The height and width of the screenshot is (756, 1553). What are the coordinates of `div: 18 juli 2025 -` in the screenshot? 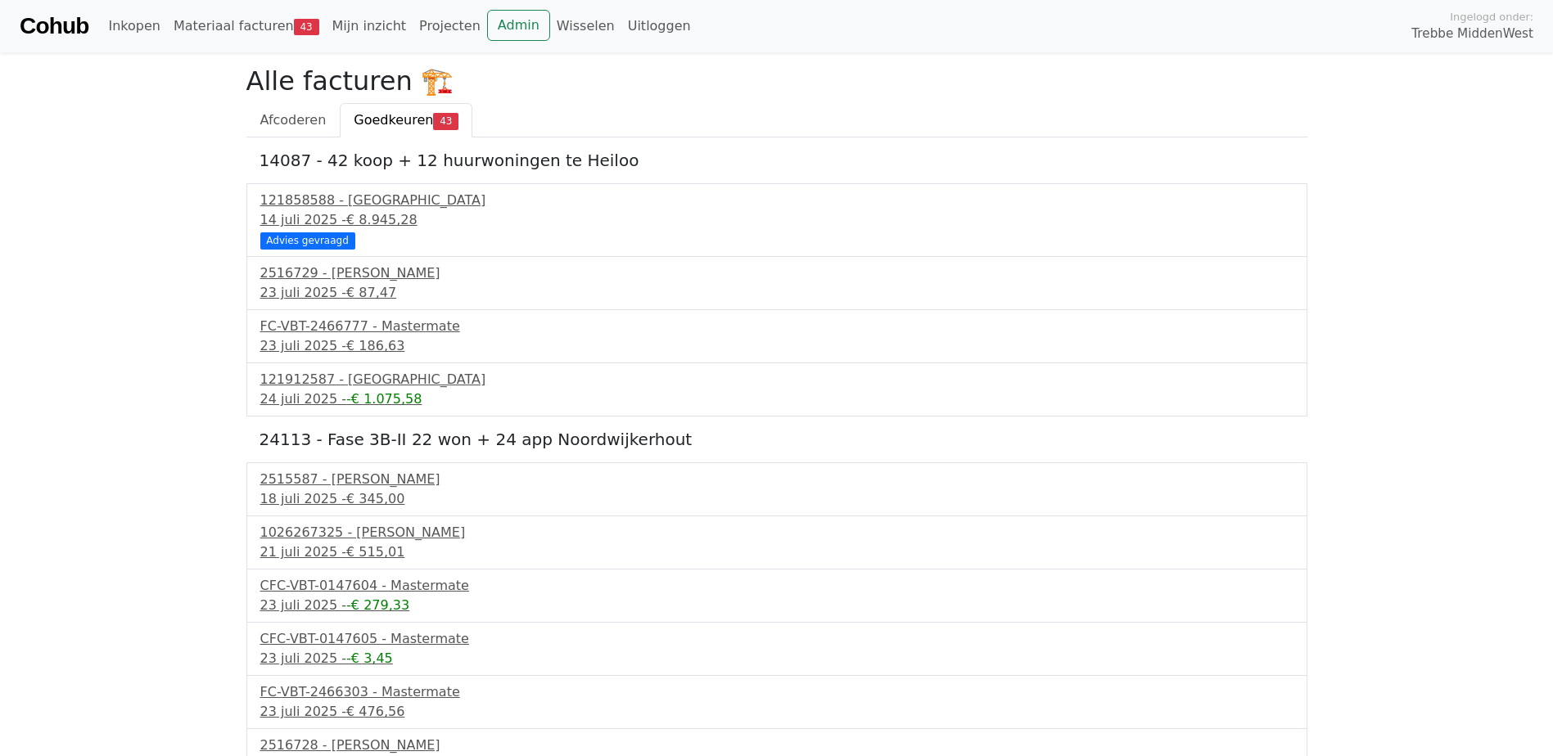 It's located at (777, 499).